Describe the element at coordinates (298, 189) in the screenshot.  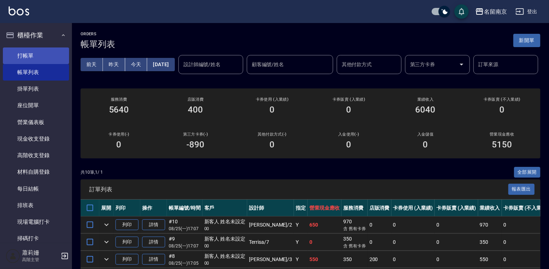
I see `span: 訂單列表` at that location.